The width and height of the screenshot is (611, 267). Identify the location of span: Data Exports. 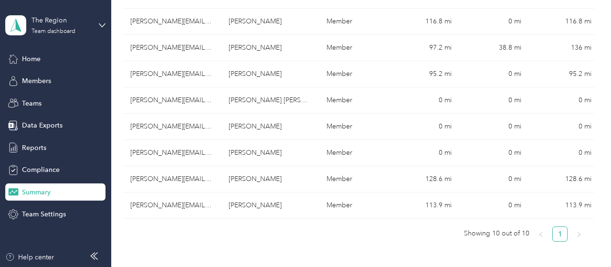
(42, 125).